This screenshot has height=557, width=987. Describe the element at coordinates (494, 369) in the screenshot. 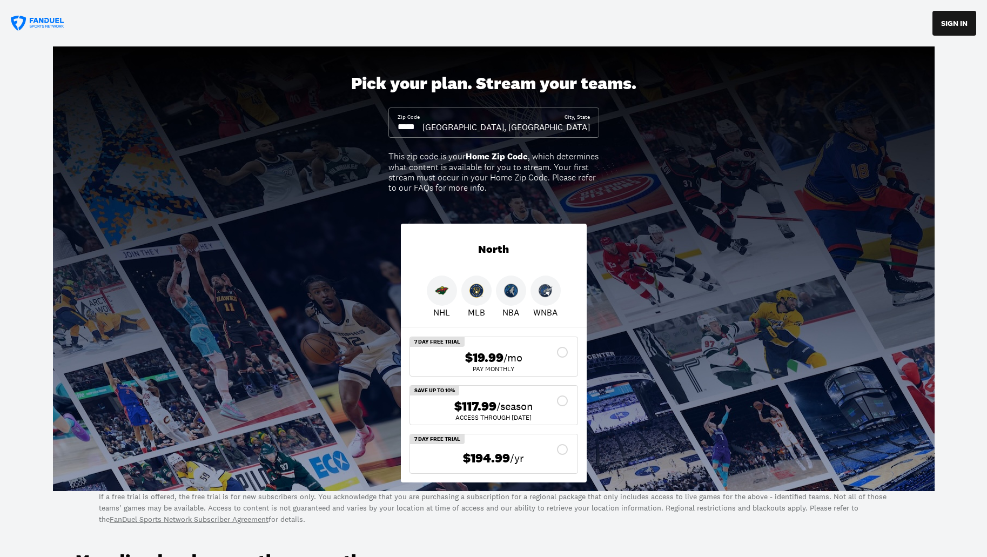

I see `div: Pay Monthly` at that location.